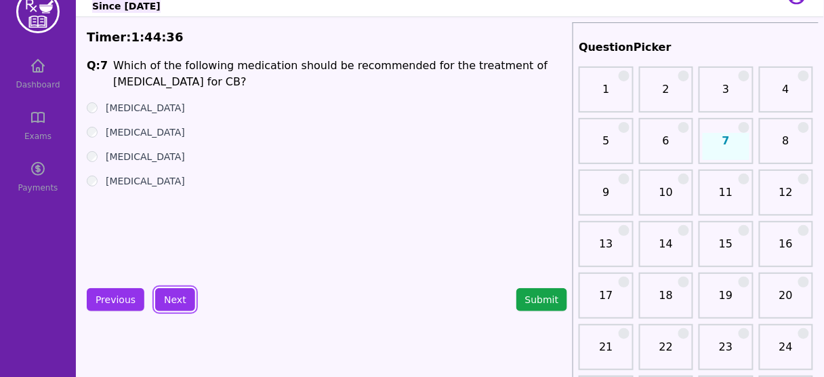  What do you see at coordinates (786, 352) in the screenshot?
I see `a: 24` at bounding box center [786, 352].